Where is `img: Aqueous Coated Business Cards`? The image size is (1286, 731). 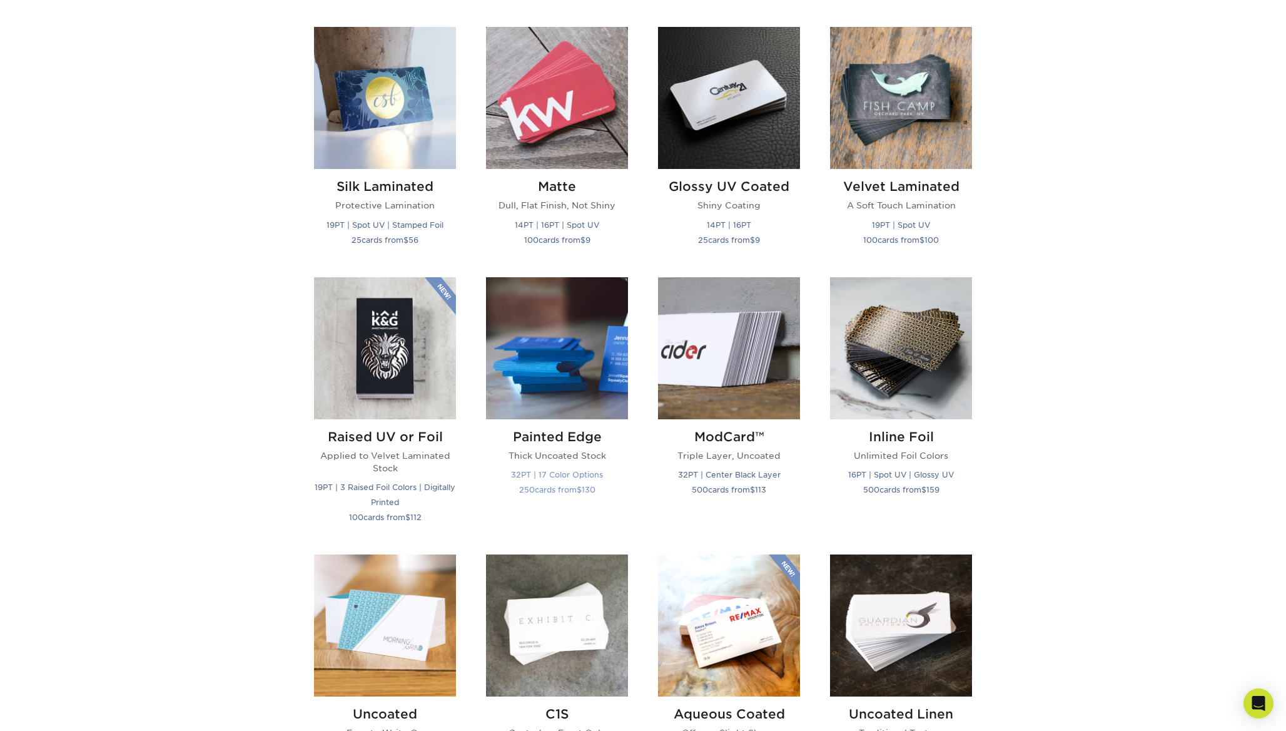 img: Aqueous Coated Business Cards is located at coordinates (729, 625).